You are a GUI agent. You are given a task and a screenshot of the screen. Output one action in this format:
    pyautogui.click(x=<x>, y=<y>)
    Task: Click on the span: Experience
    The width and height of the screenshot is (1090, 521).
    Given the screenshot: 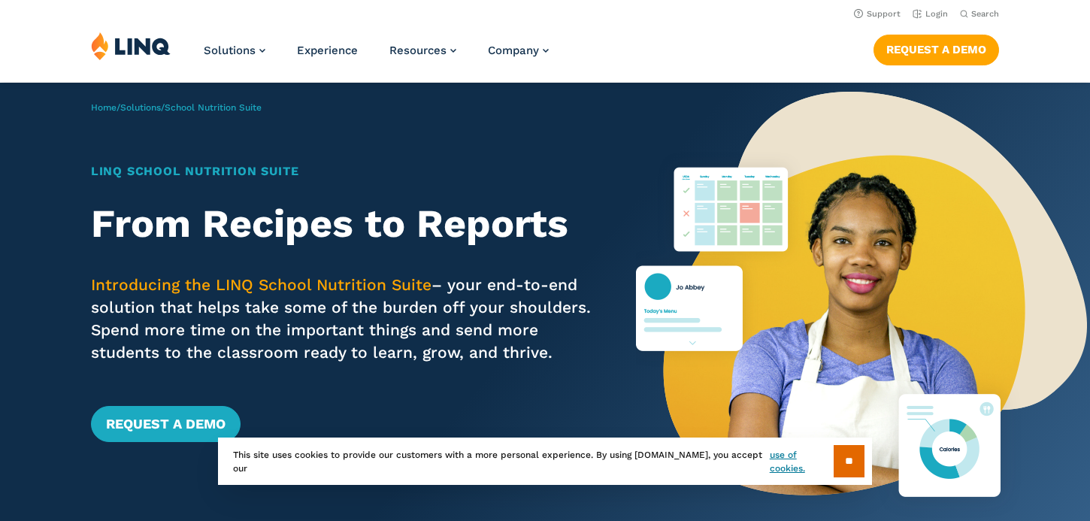 What is the action you would take?
    pyautogui.click(x=327, y=50)
    